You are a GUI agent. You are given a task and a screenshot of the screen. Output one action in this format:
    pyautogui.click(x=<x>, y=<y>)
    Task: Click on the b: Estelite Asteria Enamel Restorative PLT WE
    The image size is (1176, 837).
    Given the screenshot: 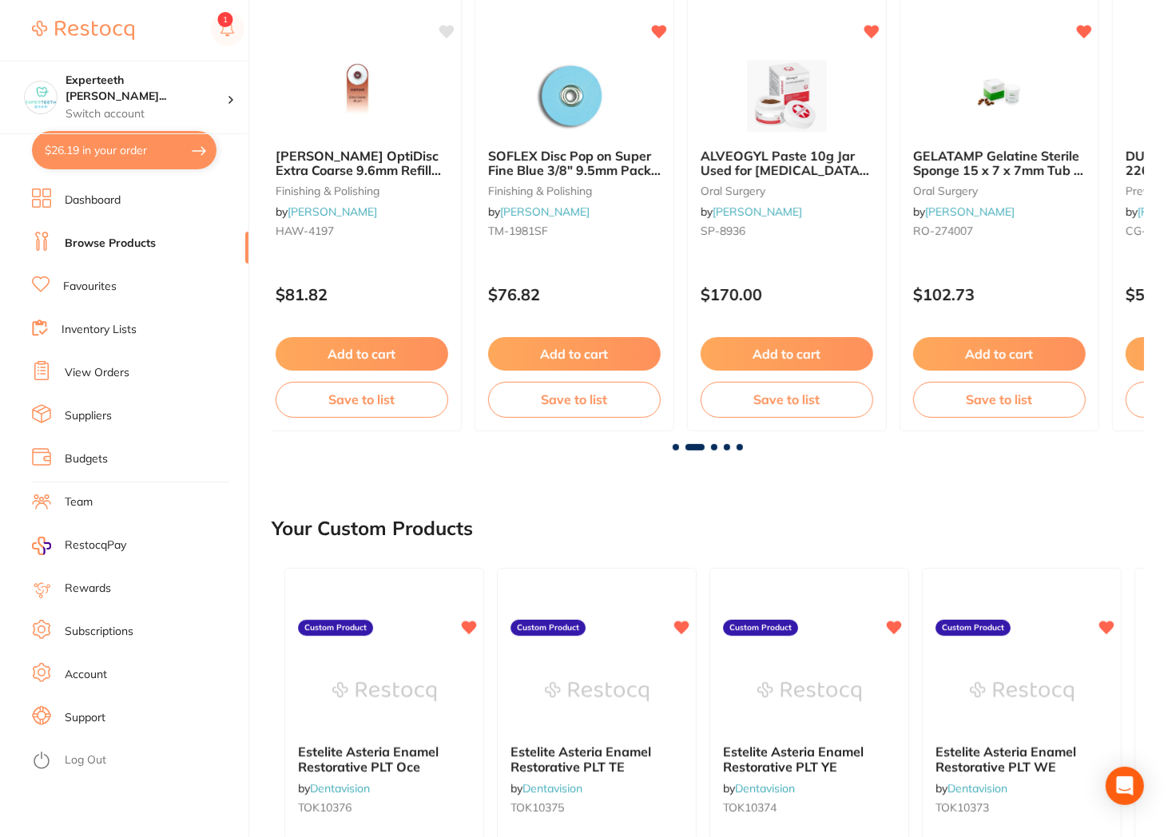 What is the action you would take?
    pyautogui.click(x=1021, y=759)
    